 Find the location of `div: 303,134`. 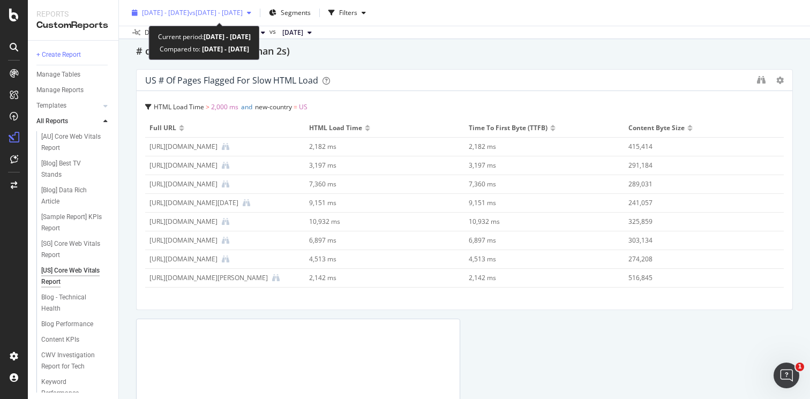

div: 303,134 is located at coordinates (696, 241).